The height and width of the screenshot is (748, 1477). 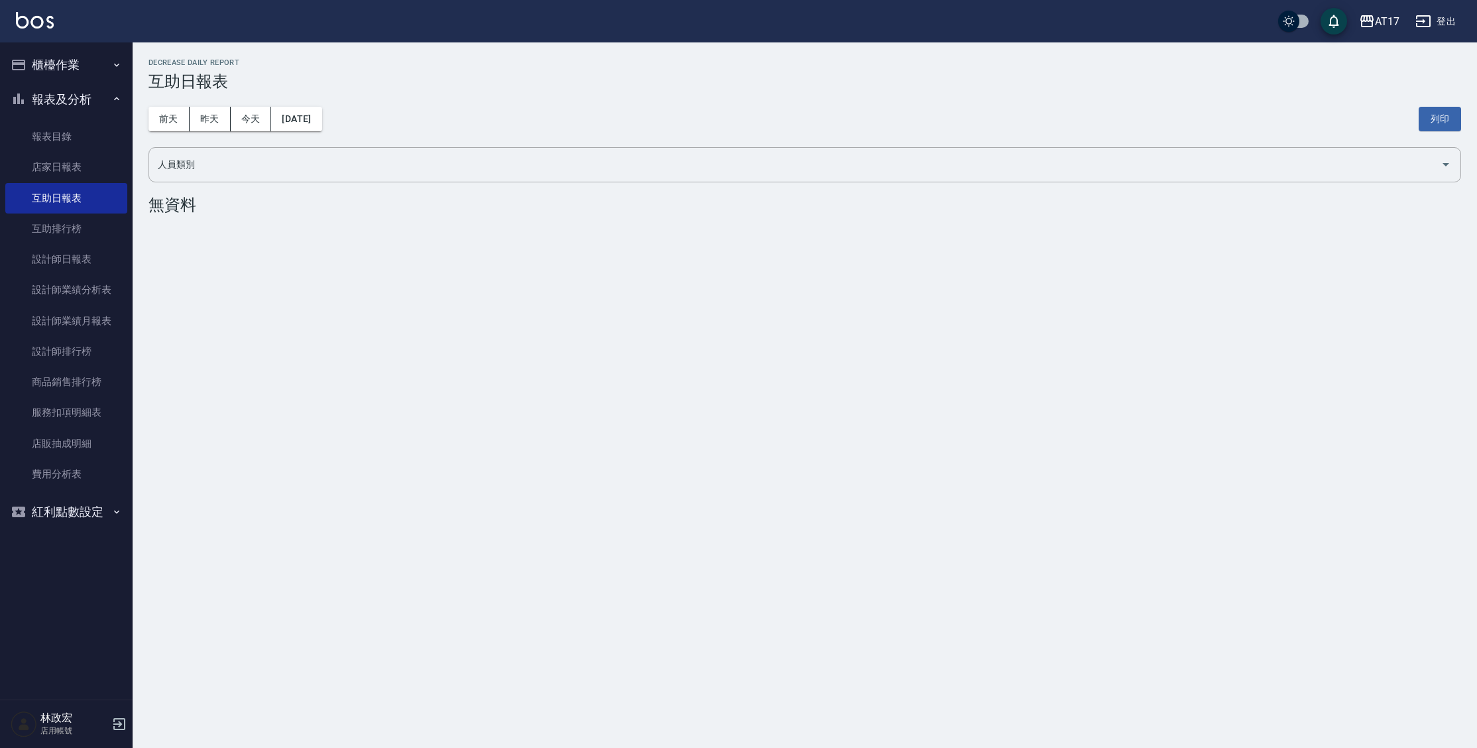 What do you see at coordinates (74, 718) in the screenshot?
I see `h5: 林政宏` at bounding box center [74, 718].